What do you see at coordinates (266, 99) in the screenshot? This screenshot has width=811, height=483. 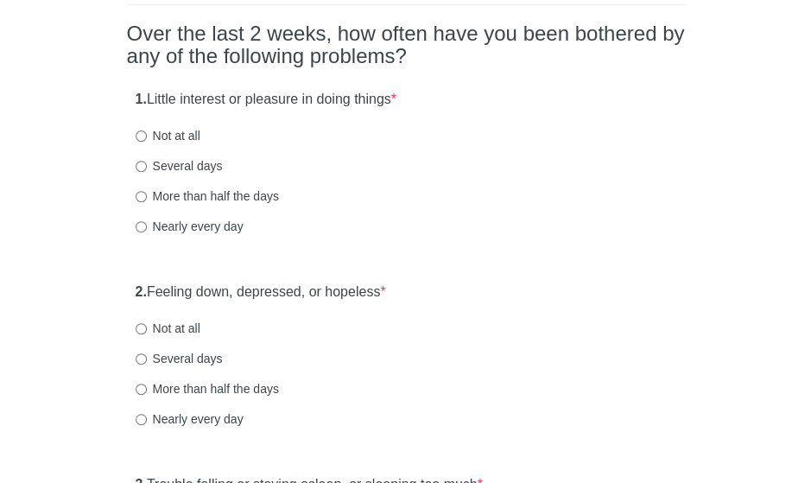 I see `label: Little interest or pleasure in doing things` at bounding box center [266, 99].